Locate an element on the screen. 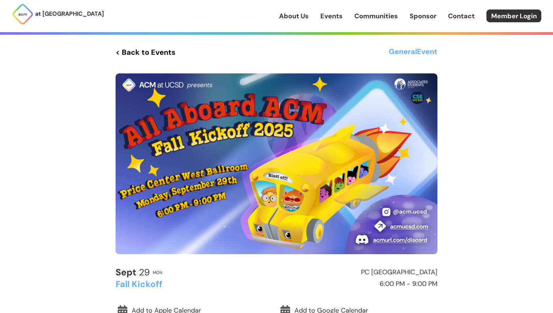 The width and height of the screenshot is (553, 313). a: < Back to Events is located at coordinates (145, 52).